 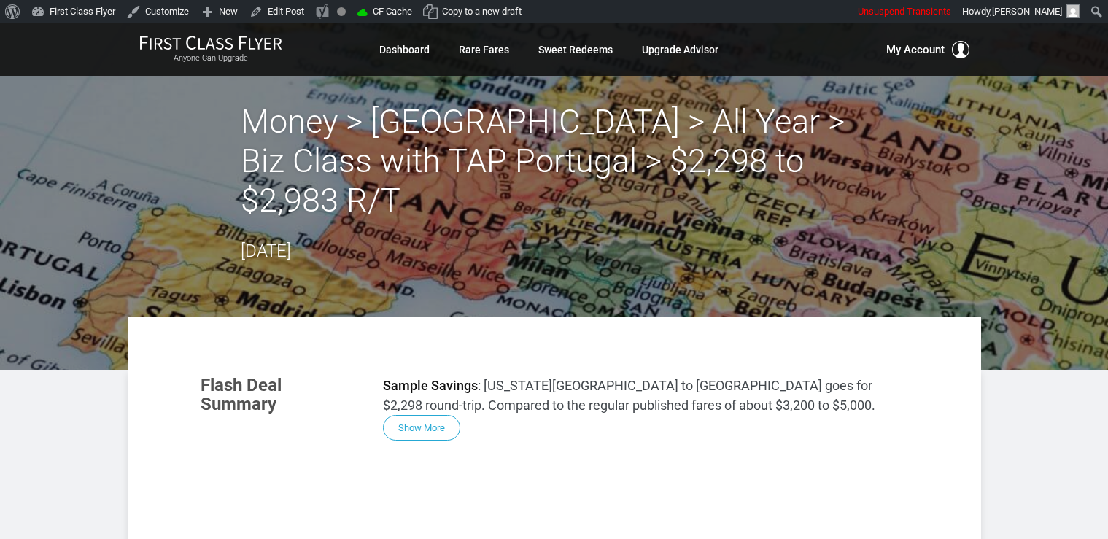 What do you see at coordinates (680, 50) in the screenshot?
I see `a: Upgrade Advisor` at bounding box center [680, 50].